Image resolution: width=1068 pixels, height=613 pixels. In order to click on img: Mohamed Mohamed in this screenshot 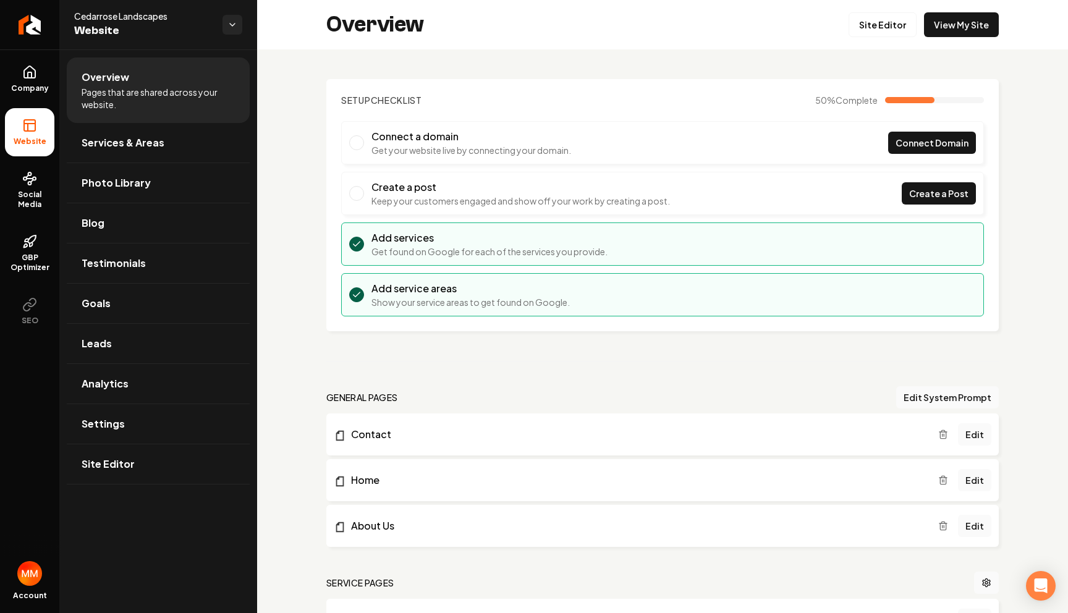, I will do `click(30, 574)`.